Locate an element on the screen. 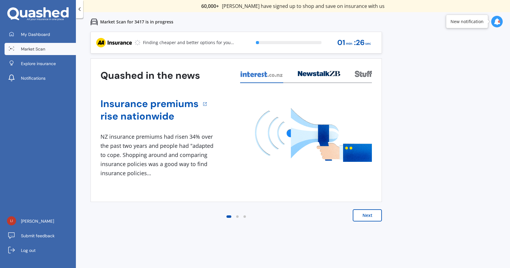  span: : 26 is located at coordinates (359, 43).